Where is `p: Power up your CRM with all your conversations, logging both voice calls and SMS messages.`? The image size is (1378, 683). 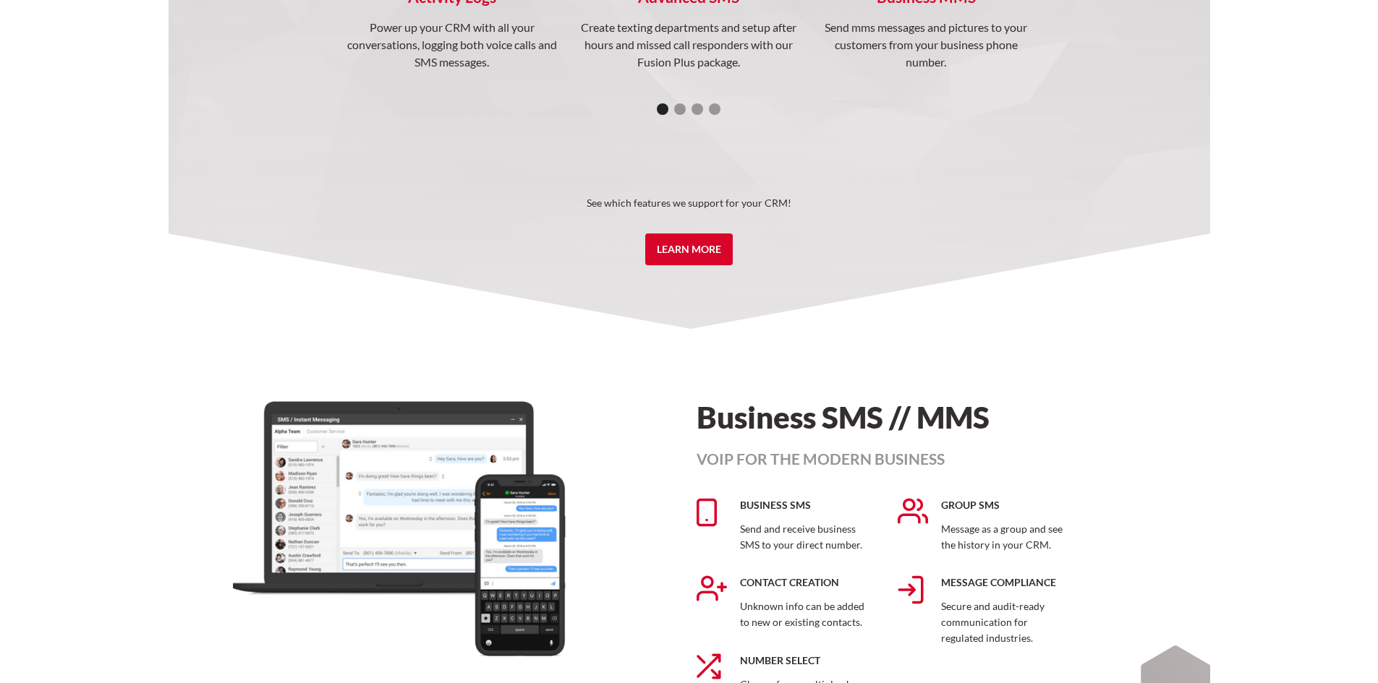 p: Power up your CRM with all your conversations, logging both voice calls and SMS messages. is located at coordinates (452, 45).